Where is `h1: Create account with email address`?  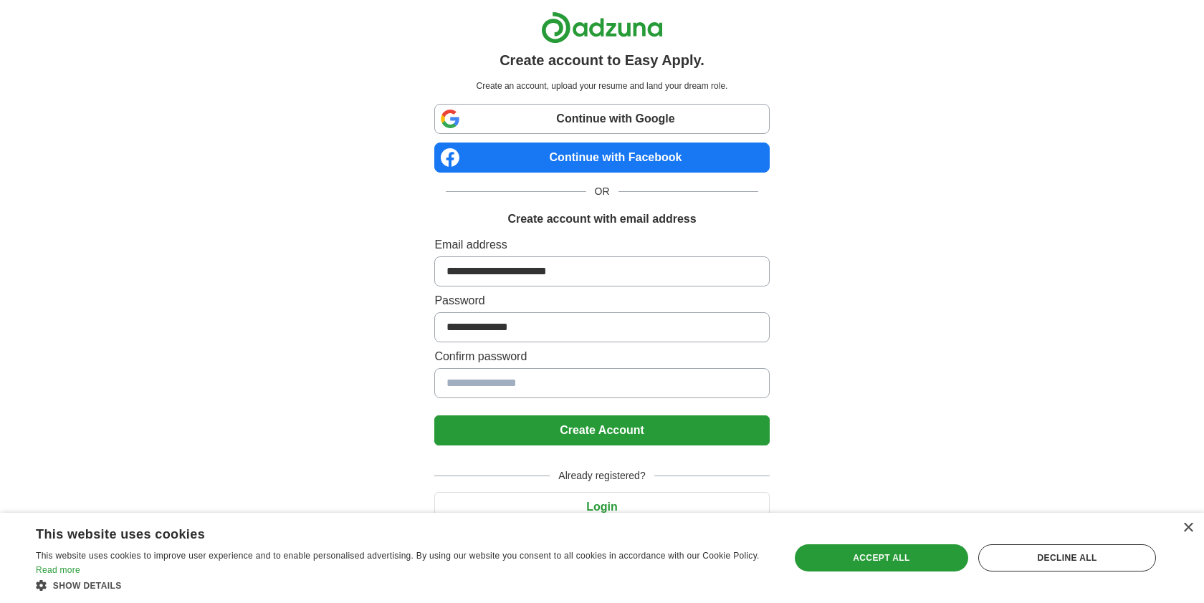 h1: Create account with email address is located at coordinates (601, 219).